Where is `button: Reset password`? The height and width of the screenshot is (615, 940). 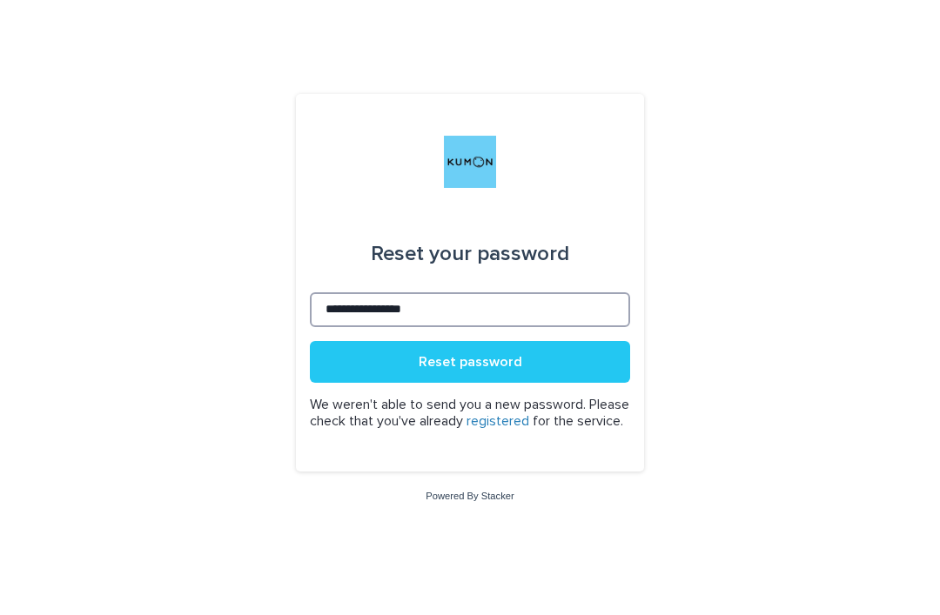
button: Reset password is located at coordinates (470, 362).